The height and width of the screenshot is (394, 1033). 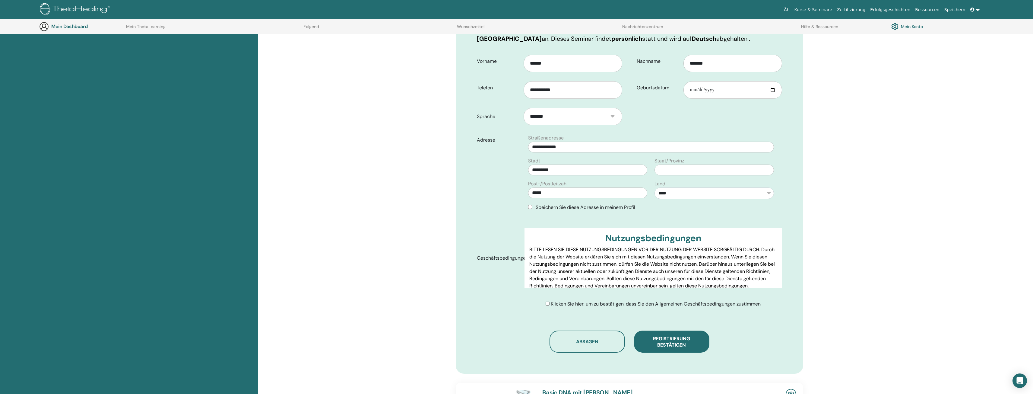 What do you see at coordinates (813, 10) in the screenshot?
I see `font: Kurse & Seminare` at bounding box center [813, 10].